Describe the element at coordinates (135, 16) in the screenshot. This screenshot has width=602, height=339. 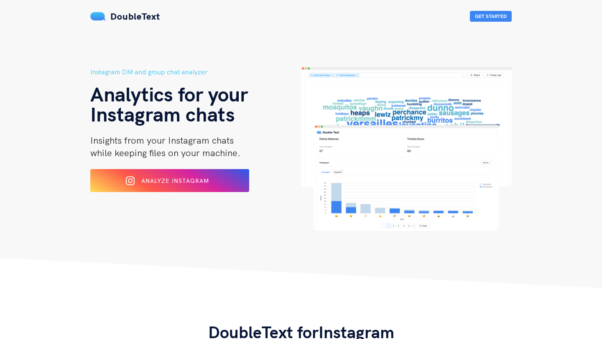
I see `span: DoubleText` at that location.